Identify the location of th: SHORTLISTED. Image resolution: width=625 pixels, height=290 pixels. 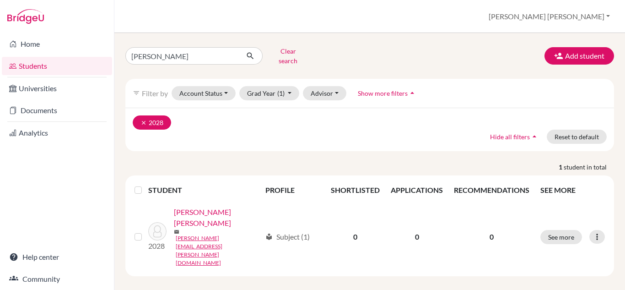
(355, 190).